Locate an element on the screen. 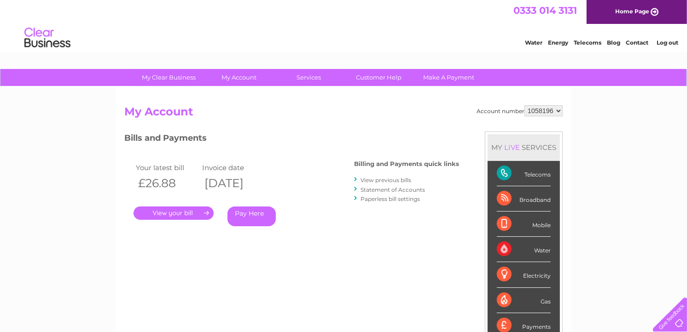 The height and width of the screenshot is (332, 687). a: Paperless bill settings is located at coordinates (390, 199).